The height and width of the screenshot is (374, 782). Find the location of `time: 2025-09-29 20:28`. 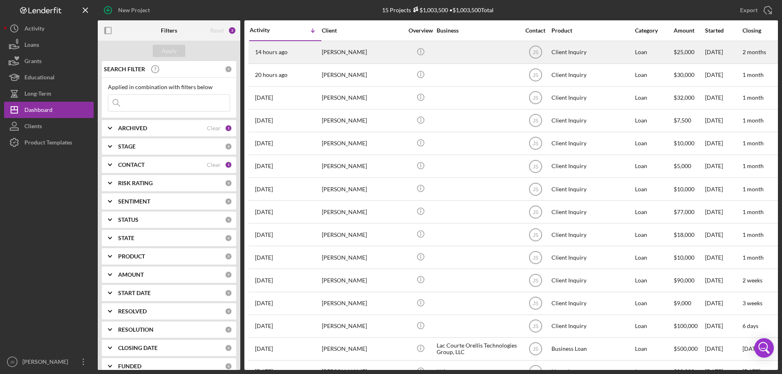

time: 2025-09-29 20:28 is located at coordinates (264, 212).